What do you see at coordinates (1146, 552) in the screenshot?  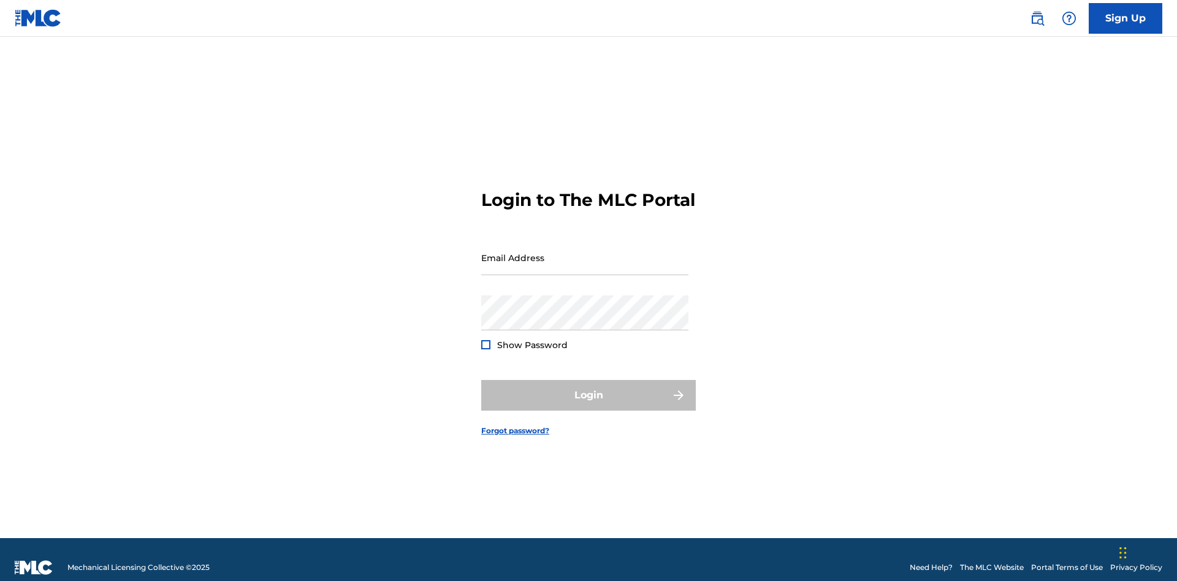 I see `div: Chat Widget` at bounding box center [1146, 552].